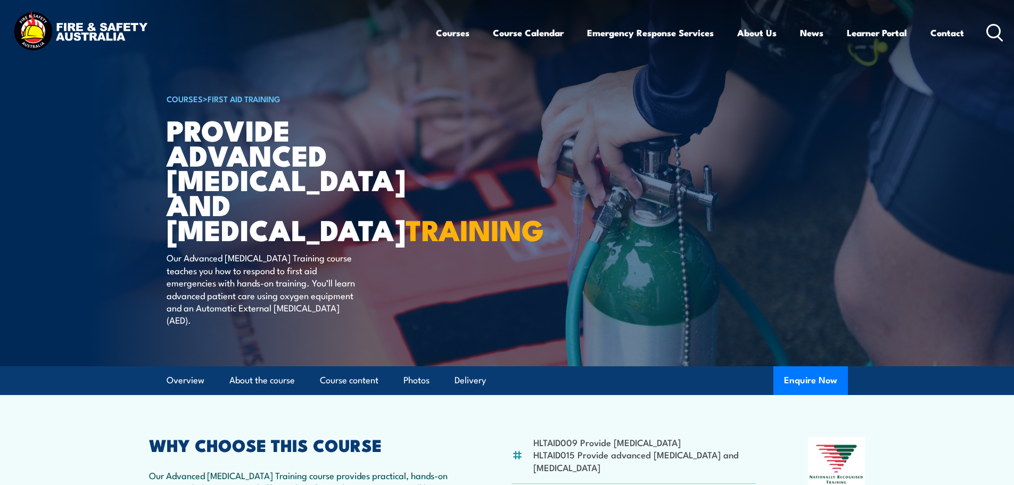 This screenshot has height=485, width=1014. Describe the element at coordinates (812, 32) in the screenshot. I see `a: News` at that location.